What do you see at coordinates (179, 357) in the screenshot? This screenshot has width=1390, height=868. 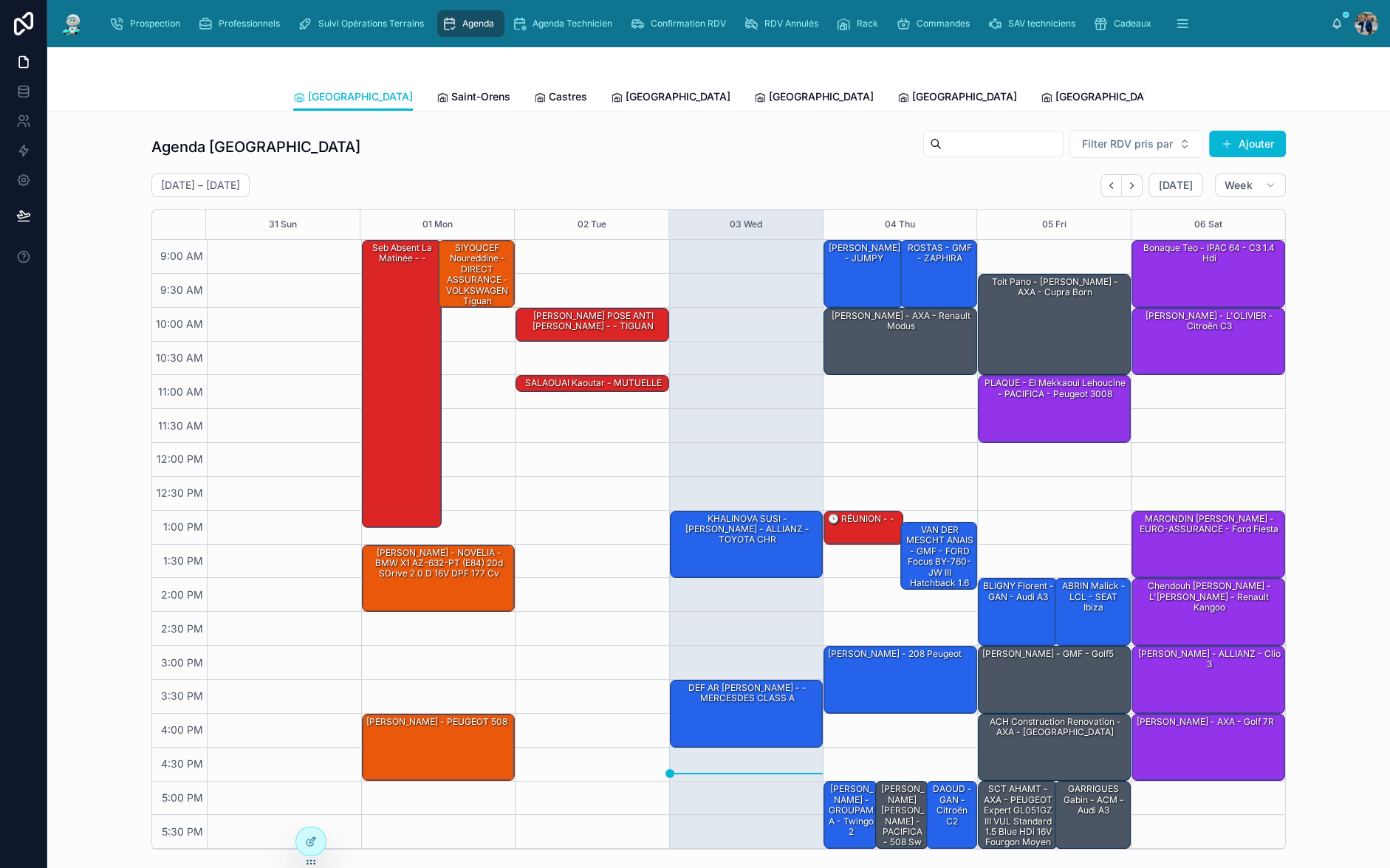 I see `span: 10:30 AM` at bounding box center [179, 357].